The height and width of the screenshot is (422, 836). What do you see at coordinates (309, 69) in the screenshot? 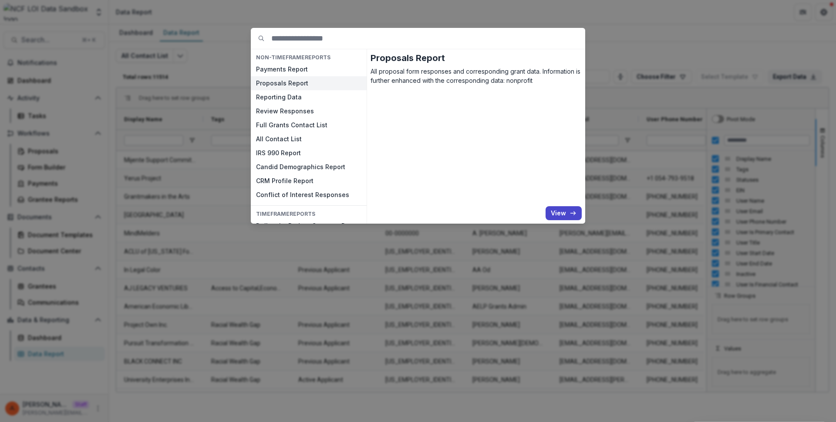
I see `button: Payments Report` at bounding box center [309, 69].